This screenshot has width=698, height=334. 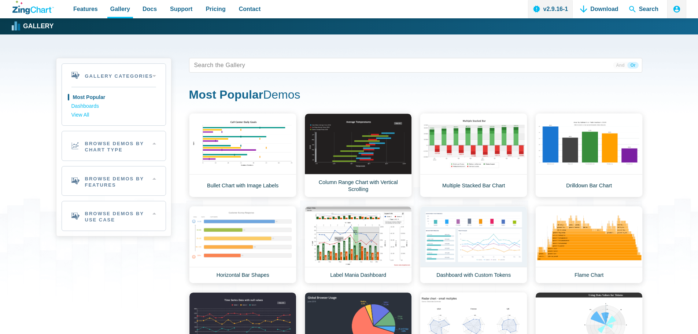 I want to click on span: Pricing, so click(x=215, y=9).